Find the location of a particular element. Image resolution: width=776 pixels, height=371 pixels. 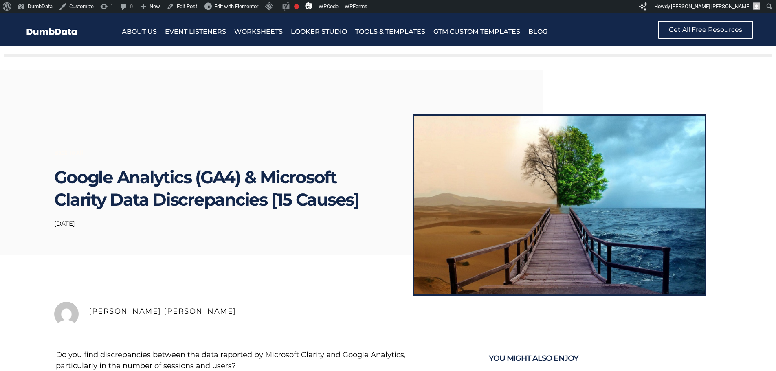

h1: Google Analytics (GA4) & Microsoft Clarity Data Discrepancies [15 Causes] is located at coordinates (217, 189).